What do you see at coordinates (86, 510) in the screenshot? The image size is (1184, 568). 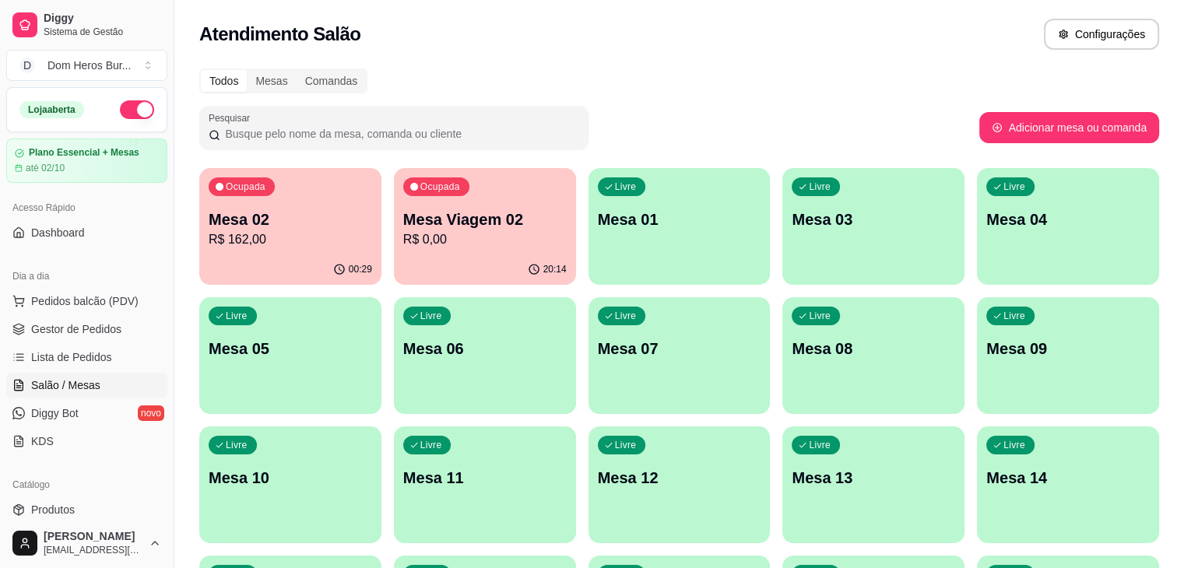 I see `a: Produtos` at bounding box center [86, 510].